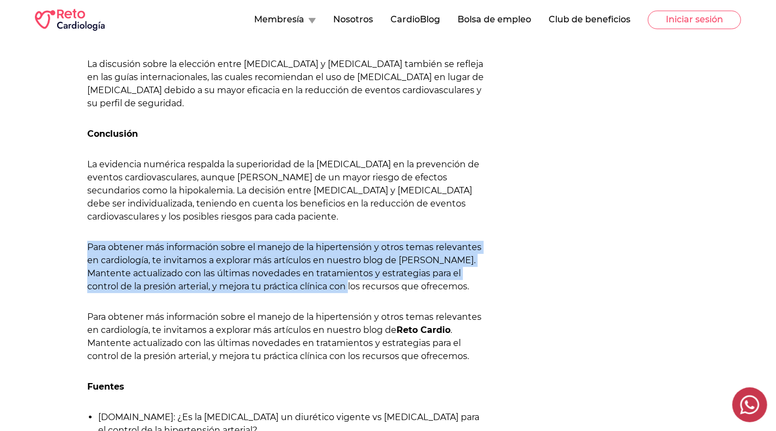 The image size is (776, 431). Describe the element at coordinates (285, 20) in the screenshot. I see `button: Membresía` at that location.